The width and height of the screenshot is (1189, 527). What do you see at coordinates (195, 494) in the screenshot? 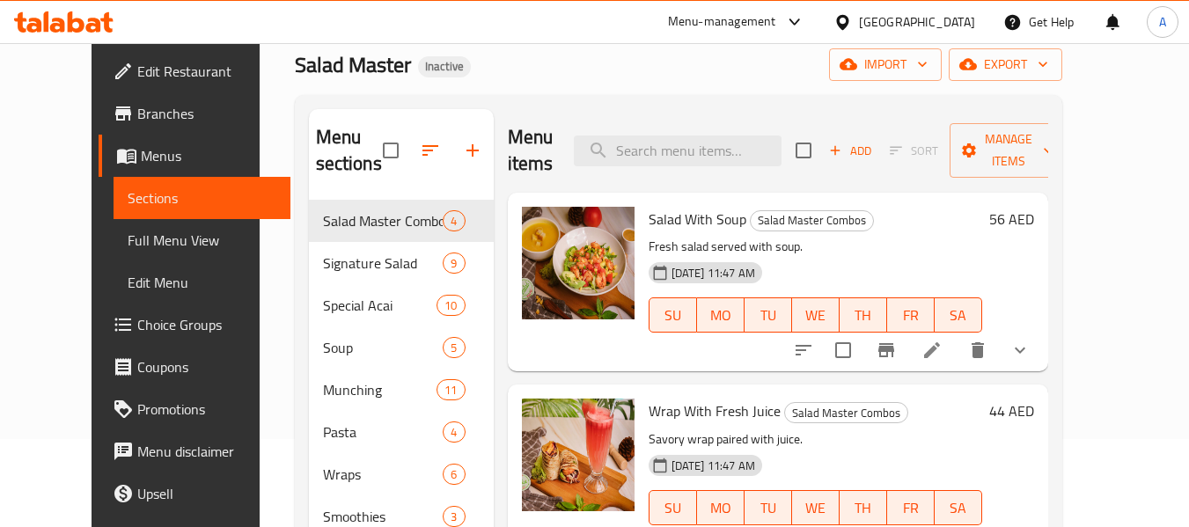
I see `a: Upsell` at bounding box center [195, 494].